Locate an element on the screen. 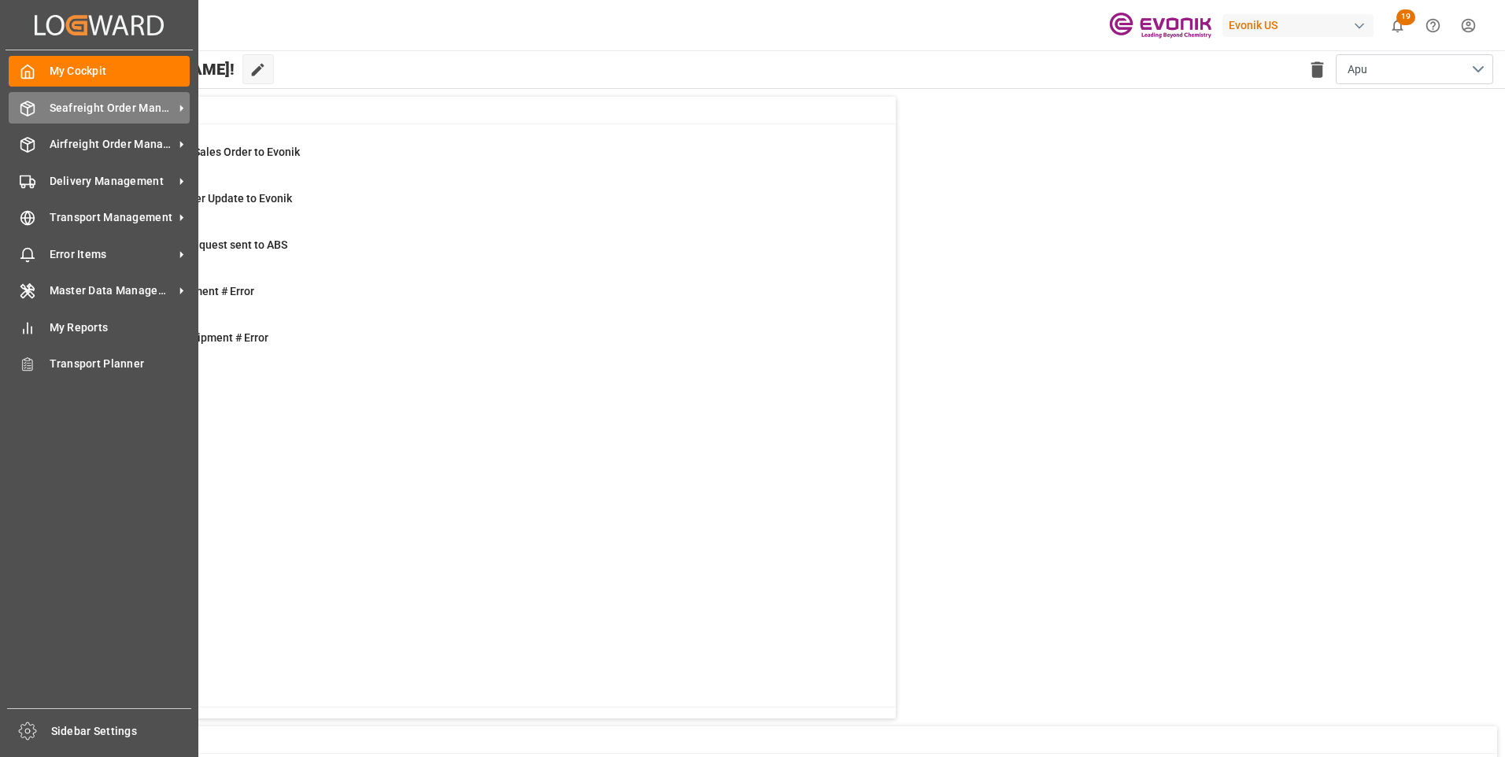 Image resolution: width=1505 pixels, height=757 pixels. a: 1Pending Bkg Request sent to ABSShipment is located at coordinates (479, 253).